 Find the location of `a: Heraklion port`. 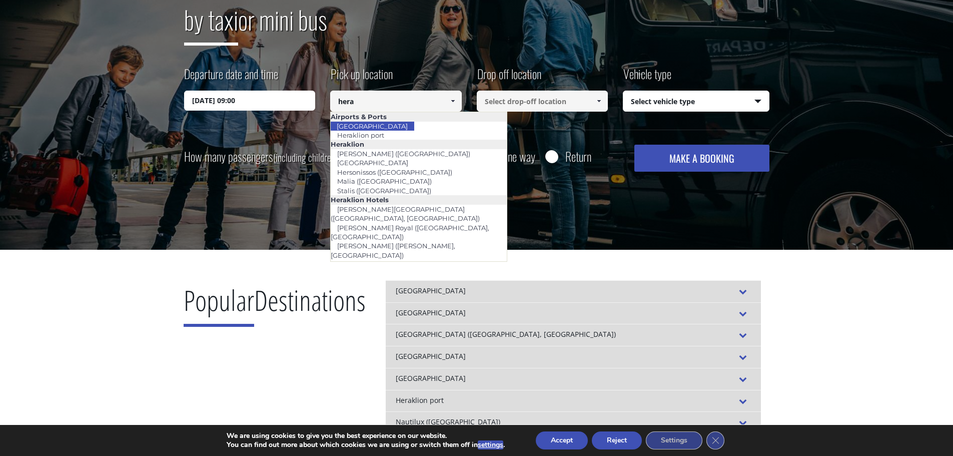

a: Heraklion port is located at coordinates (361, 135).